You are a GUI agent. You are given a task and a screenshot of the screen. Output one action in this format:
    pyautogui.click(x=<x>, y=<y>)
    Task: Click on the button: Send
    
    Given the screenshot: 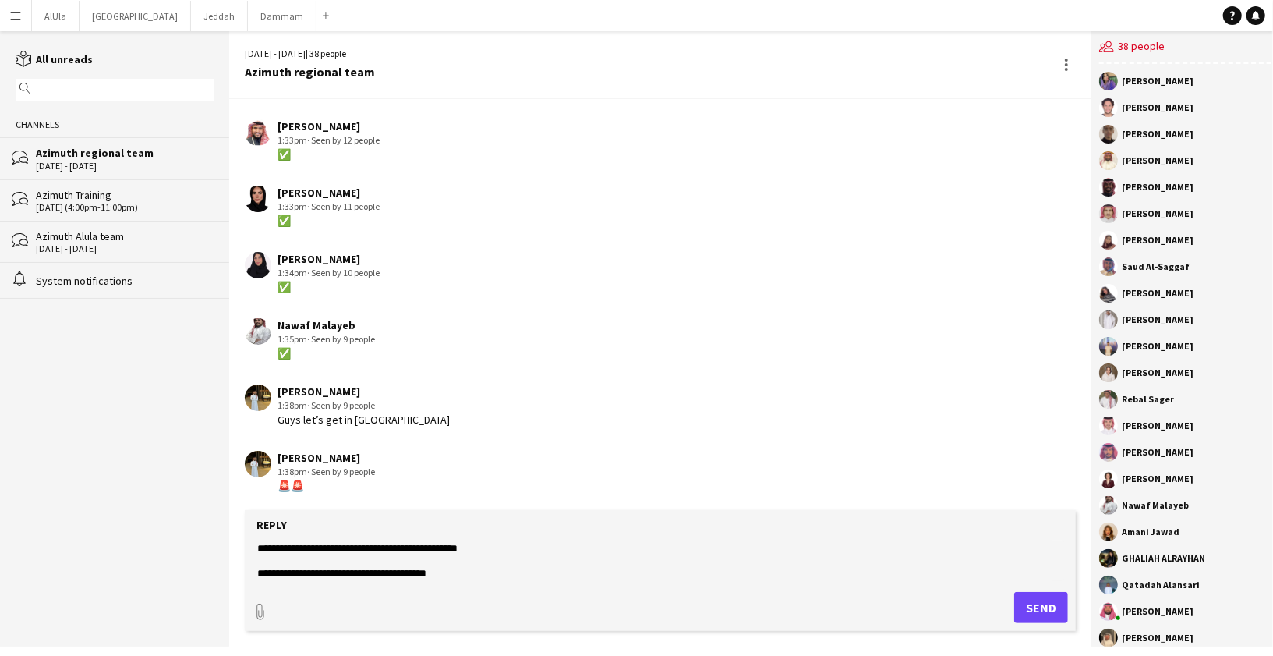 What is the action you would take?
    pyautogui.click(x=1041, y=607)
    